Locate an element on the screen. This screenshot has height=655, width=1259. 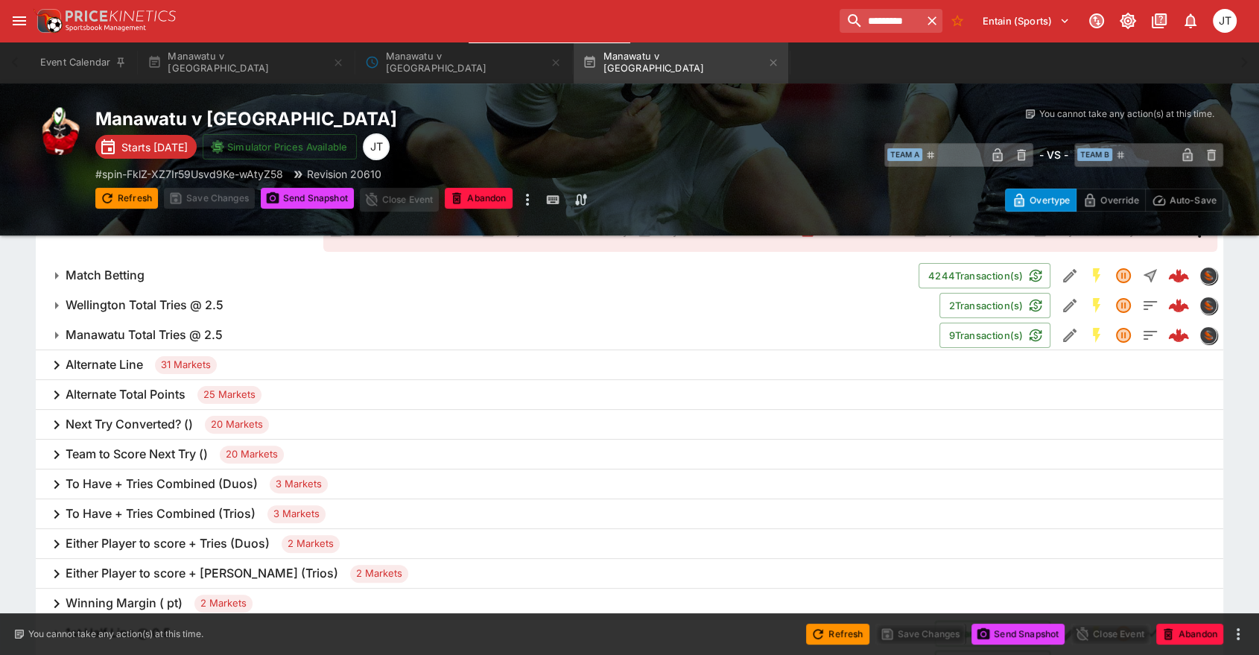
div: c061c3e5-5209-4da2-995c-34a0b7ebd8ae is located at coordinates (1178, 335).